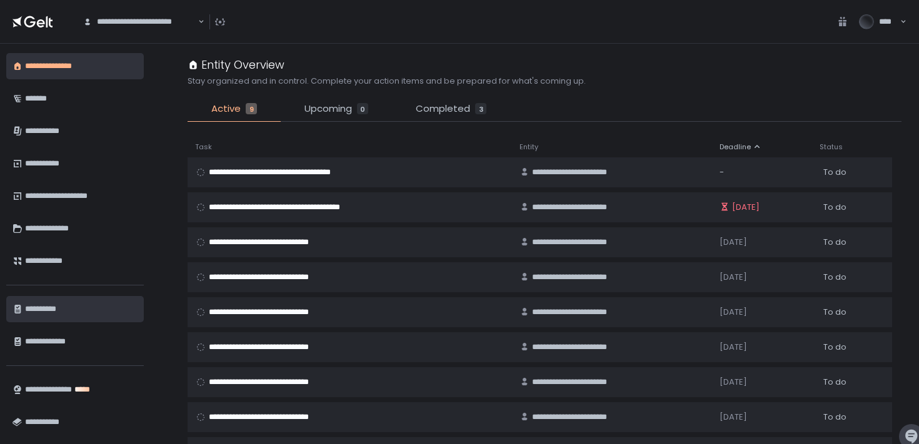  I want to click on h2: Stay organized and in control. Complete your action items and be prepared for what's coming up., so click(386, 81).